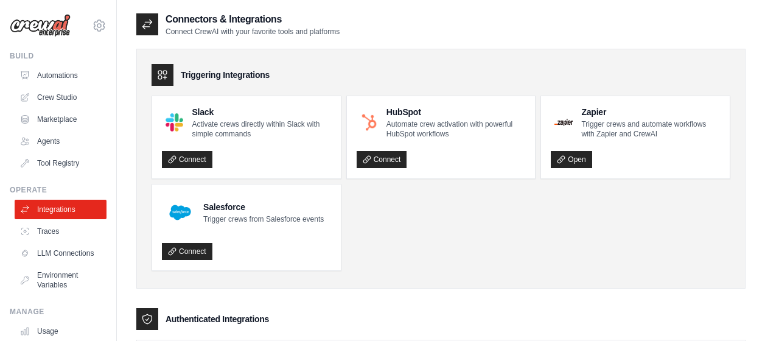  Describe the element at coordinates (60, 280) in the screenshot. I see `a: Environment Variables` at that location.